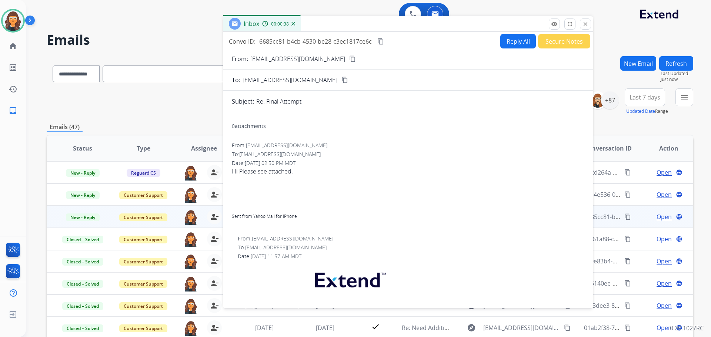  What do you see at coordinates (408, 198) in the screenshot?
I see `div: Hi Please see attached.` at bounding box center [408, 198].